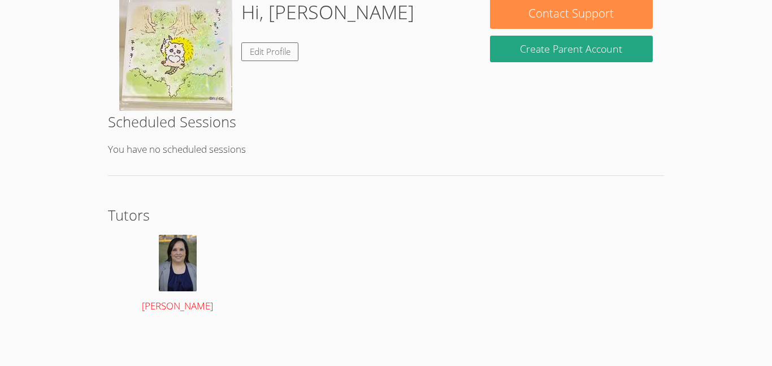 The width and height of the screenshot is (772, 366). Describe the element at coordinates (386, 149) in the screenshot. I see `p: You have no scheduled sessions` at that location.